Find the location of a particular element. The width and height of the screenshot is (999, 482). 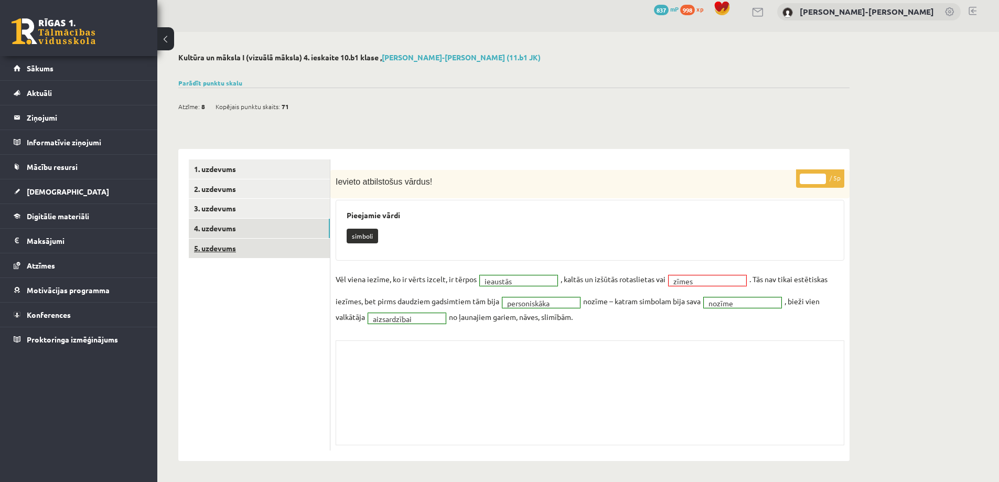

span: 837 is located at coordinates (661, 10).